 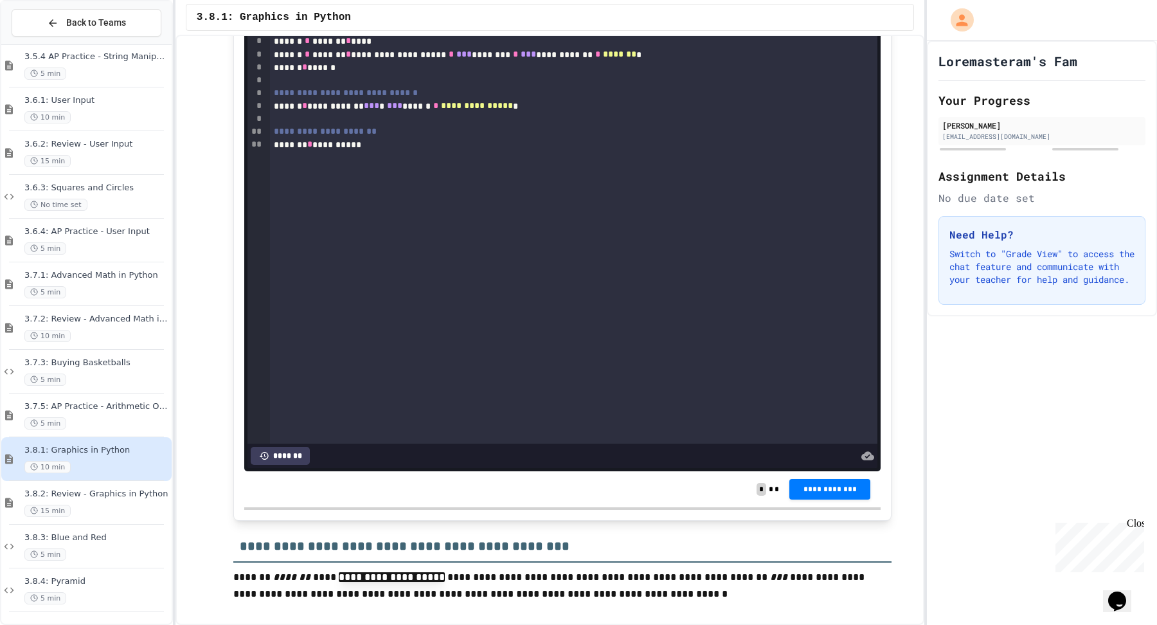 I want to click on span: Back to Teams, so click(x=96, y=23).